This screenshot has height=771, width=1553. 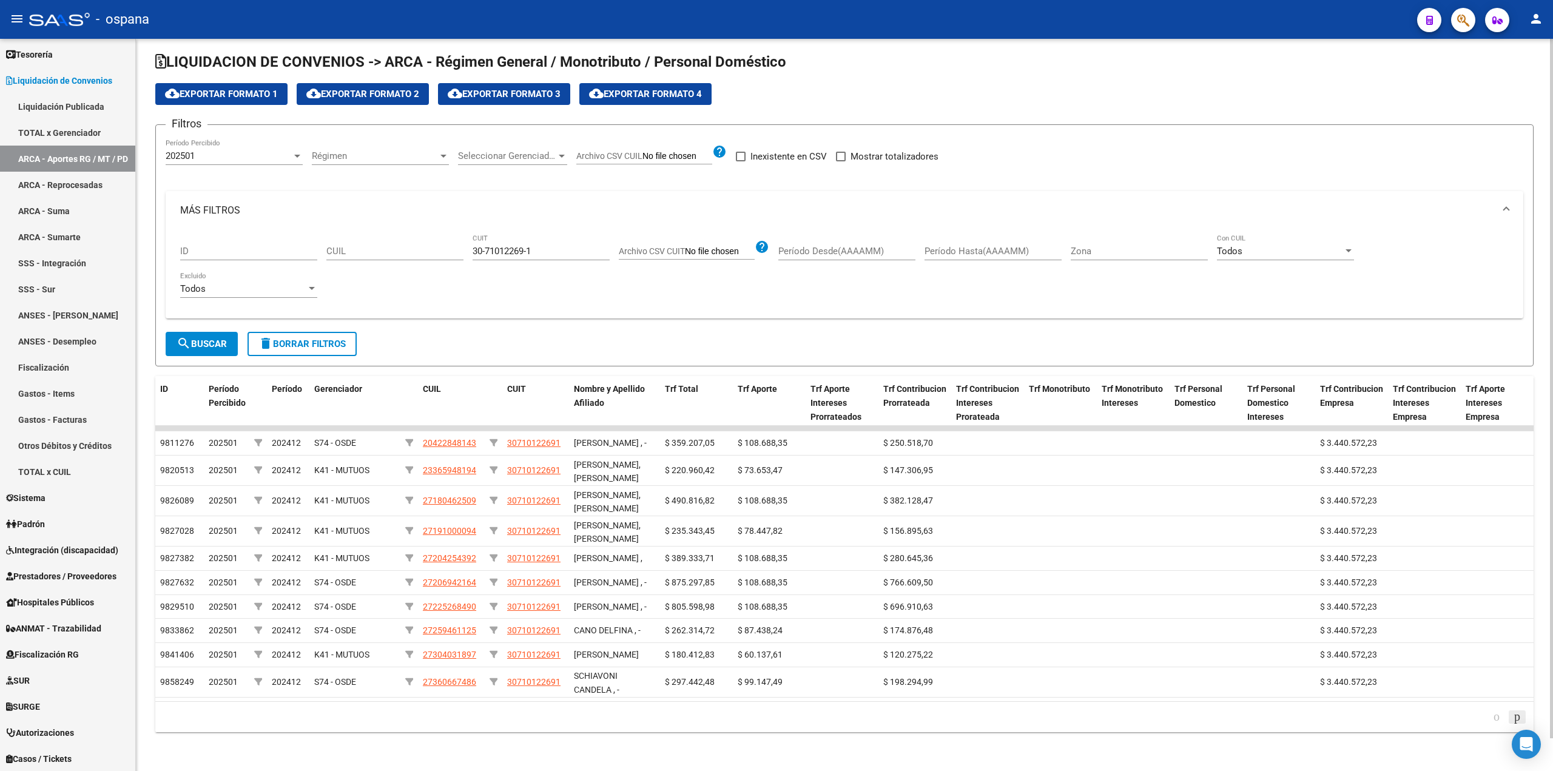 I want to click on span: $ 262.314,72, so click(x=690, y=630).